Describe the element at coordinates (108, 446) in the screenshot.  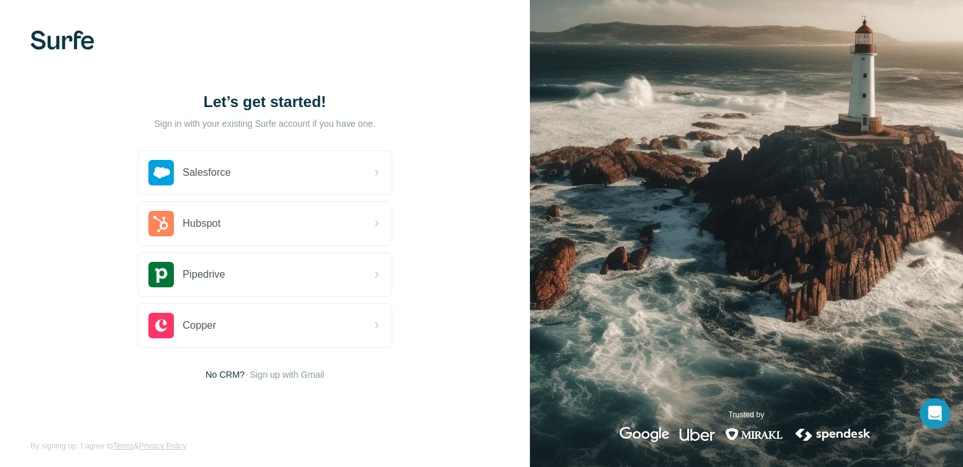
I see `span: By signing up, I agree to &` at that location.